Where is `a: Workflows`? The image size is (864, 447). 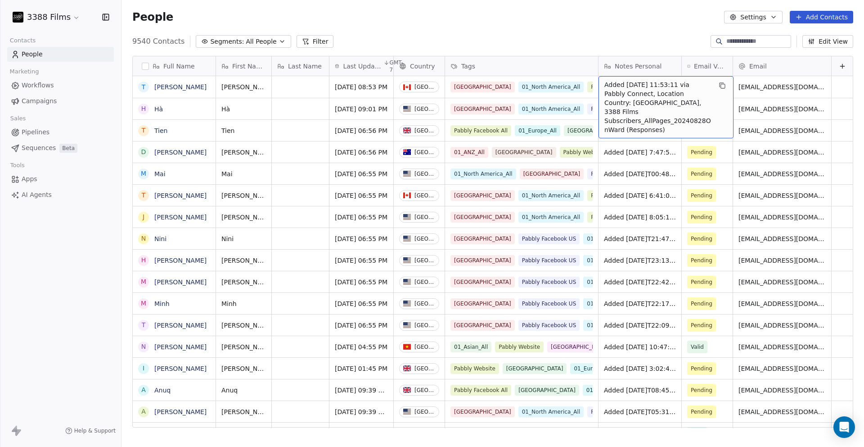
a: Workflows is located at coordinates (60, 85).